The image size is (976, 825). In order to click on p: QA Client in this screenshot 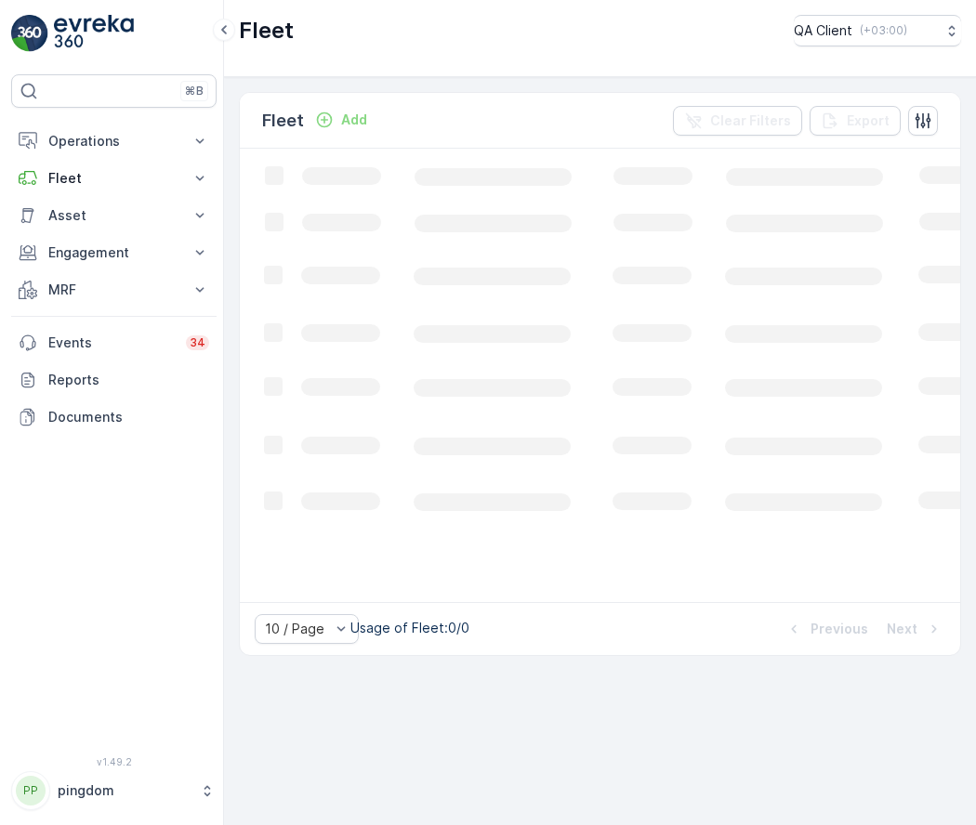, I will do `click(823, 31)`.